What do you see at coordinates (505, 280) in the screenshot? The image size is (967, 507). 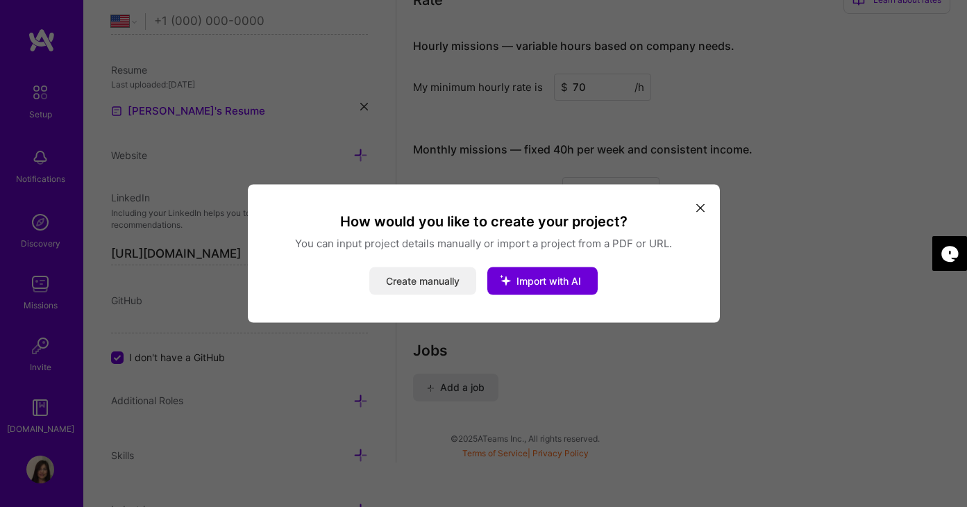 I see `i: icon StarsWhite` at bounding box center [505, 280].